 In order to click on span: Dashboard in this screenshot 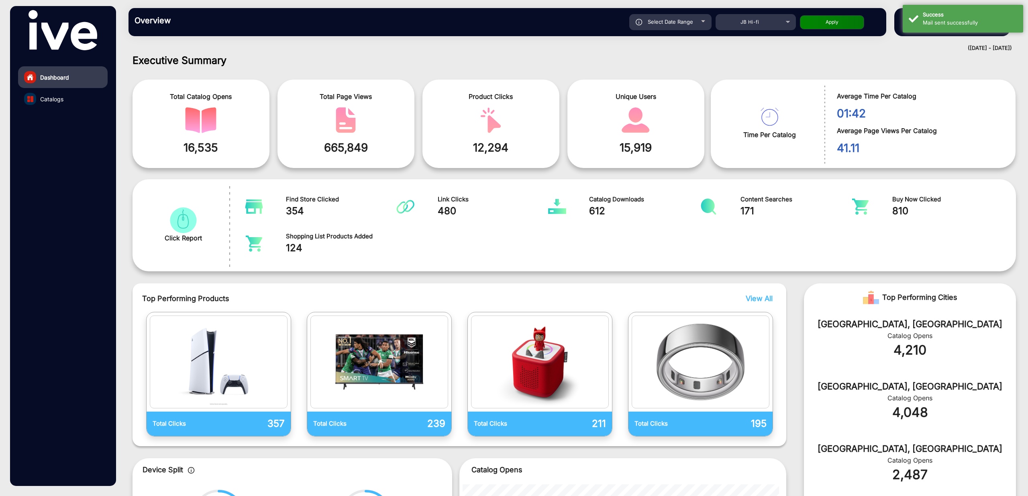, I will do `click(55, 77)`.